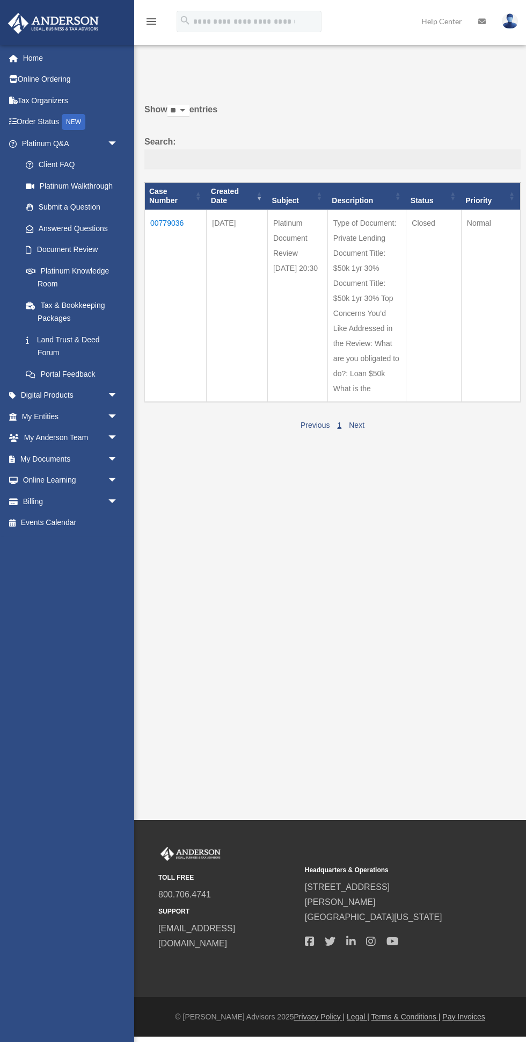 The width and height of the screenshot is (526, 1042). What do you see at coordinates (358, 1016) in the screenshot?
I see `a: Legal |` at bounding box center [358, 1016].